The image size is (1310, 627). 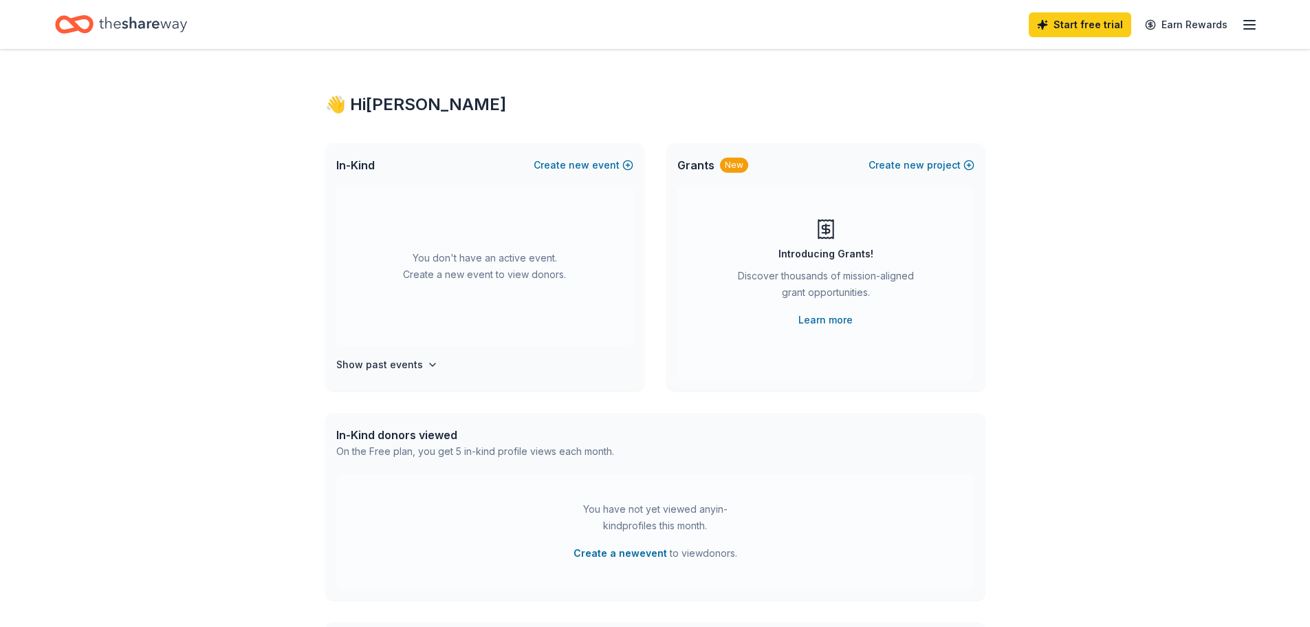 I want to click on button: Createnewproject, so click(x=922, y=165).